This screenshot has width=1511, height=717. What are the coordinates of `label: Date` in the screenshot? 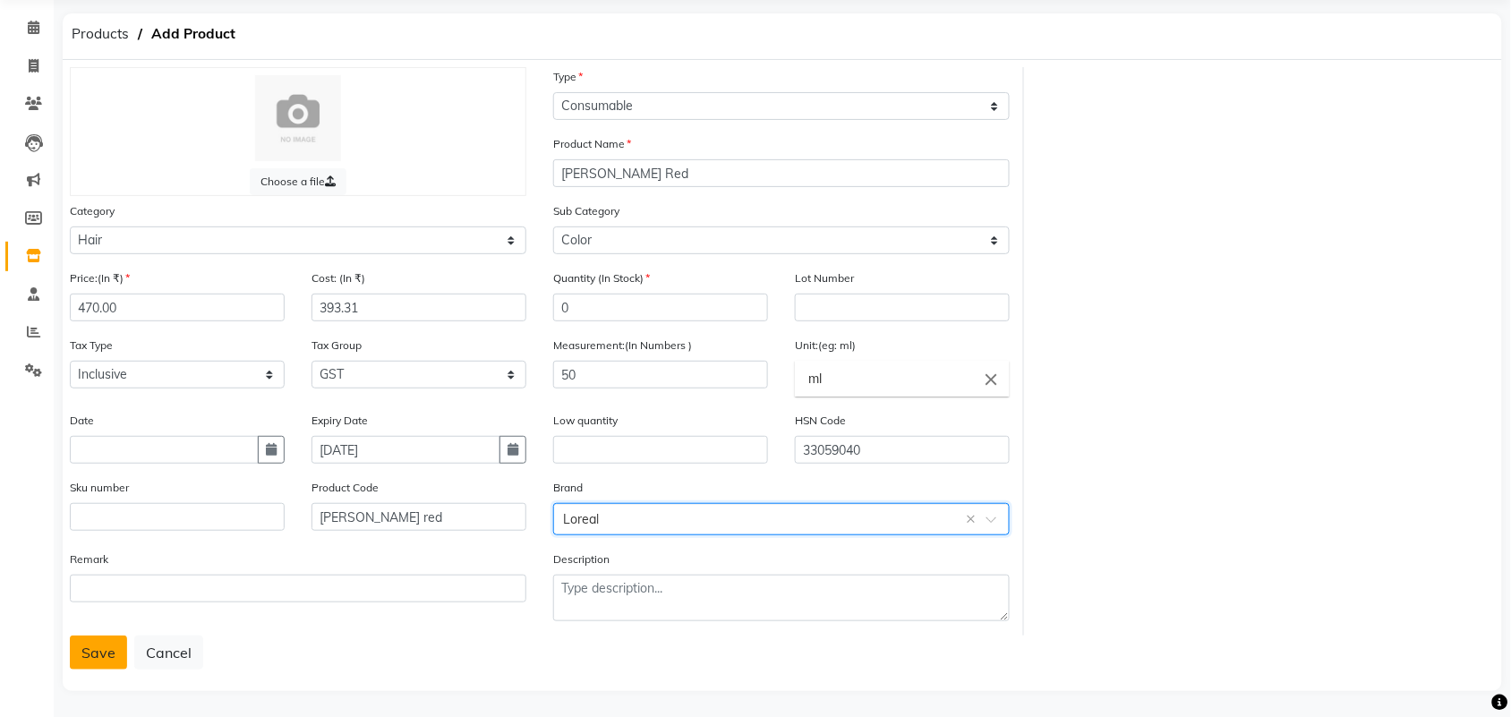 It's located at (81, 421).